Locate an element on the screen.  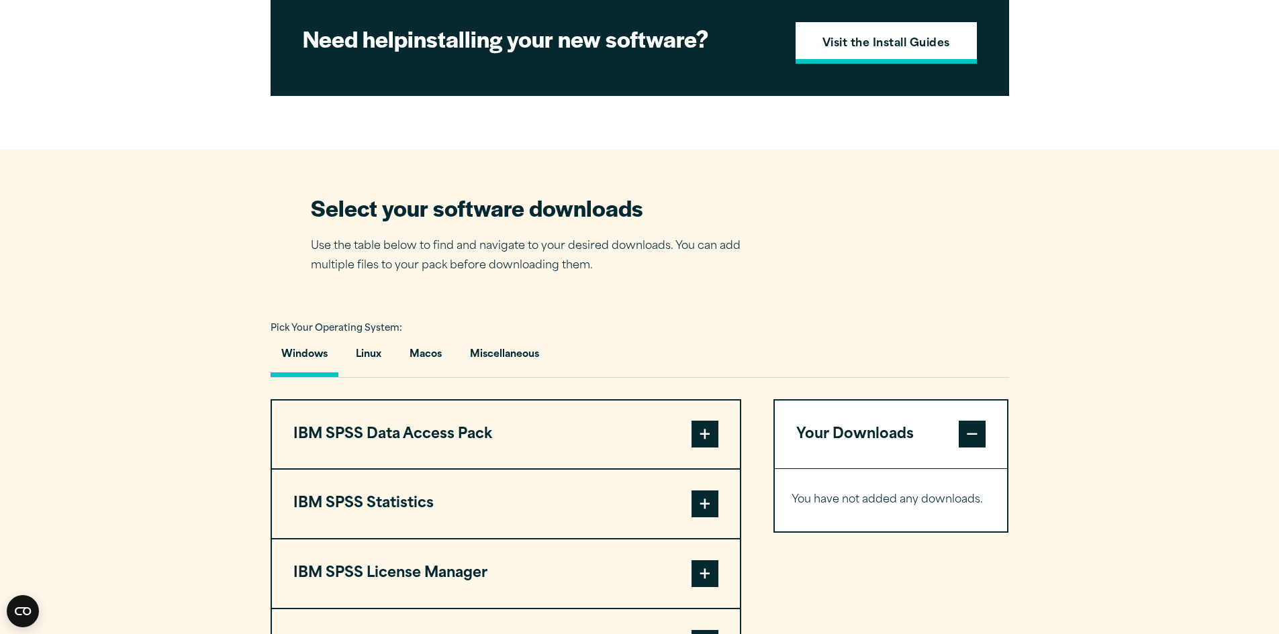
p: Use the table below to find and navigate to your desired downloads. You can add multiple files to... is located at coordinates (536, 256).